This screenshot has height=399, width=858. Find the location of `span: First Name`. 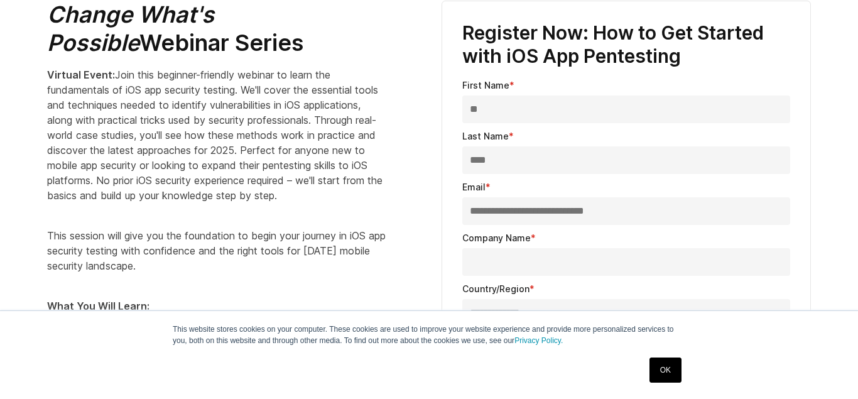

span: First Name is located at coordinates (485, 85).